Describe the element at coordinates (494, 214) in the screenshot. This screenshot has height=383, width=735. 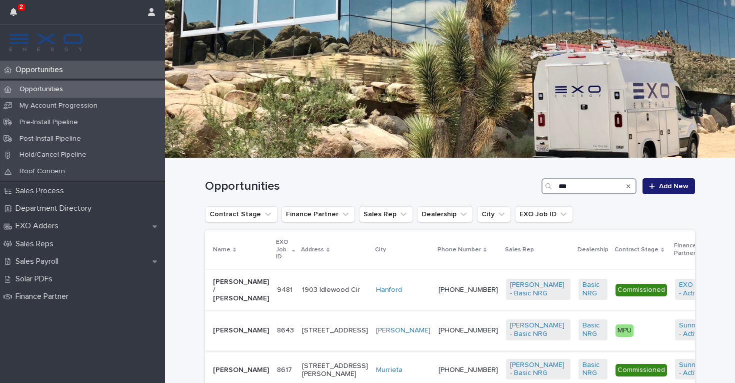
I see `button: City` at that location.